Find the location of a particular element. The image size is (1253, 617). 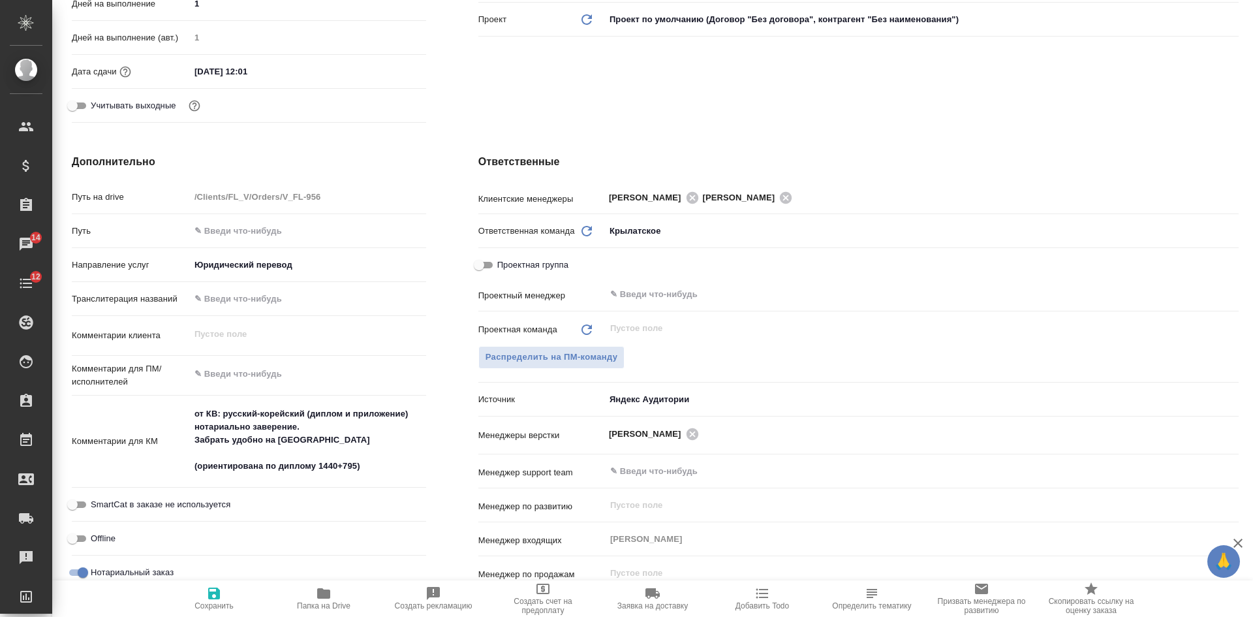

p: Дней на выполнение (авт.) is located at coordinates (131, 38).